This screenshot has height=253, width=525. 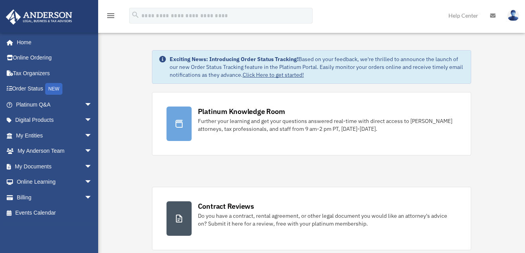 I want to click on div: Based on your feedback, we're thrilled to announce the launch of our new Order Status Tracking fe..., so click(x=317, y=67).